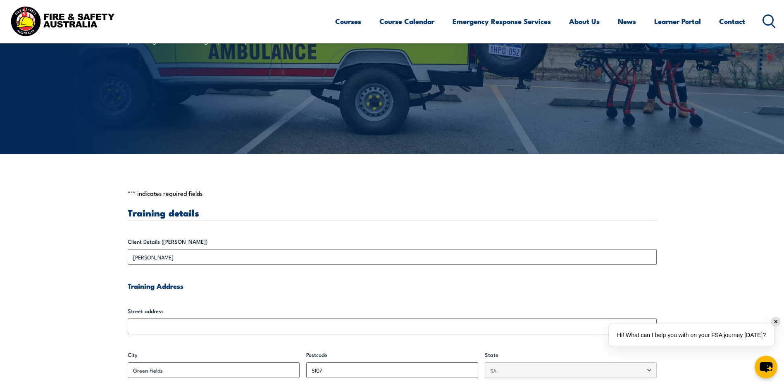 The width and height of the screenshot is (784, 385). What do you see at coordinates (627, 21) in the screenshot?
I see `a: News` at bounding box center [627, 21].